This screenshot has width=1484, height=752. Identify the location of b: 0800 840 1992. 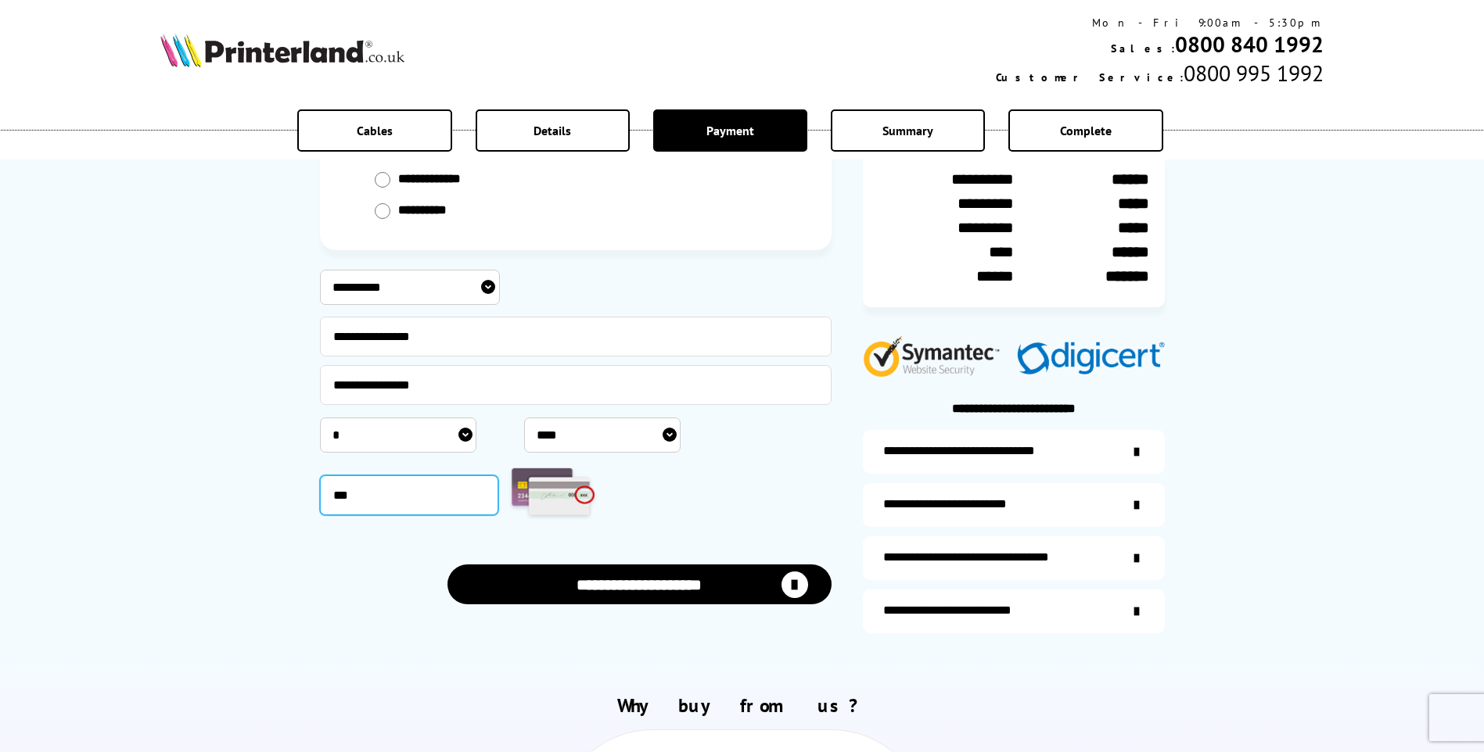
(1249, 44).